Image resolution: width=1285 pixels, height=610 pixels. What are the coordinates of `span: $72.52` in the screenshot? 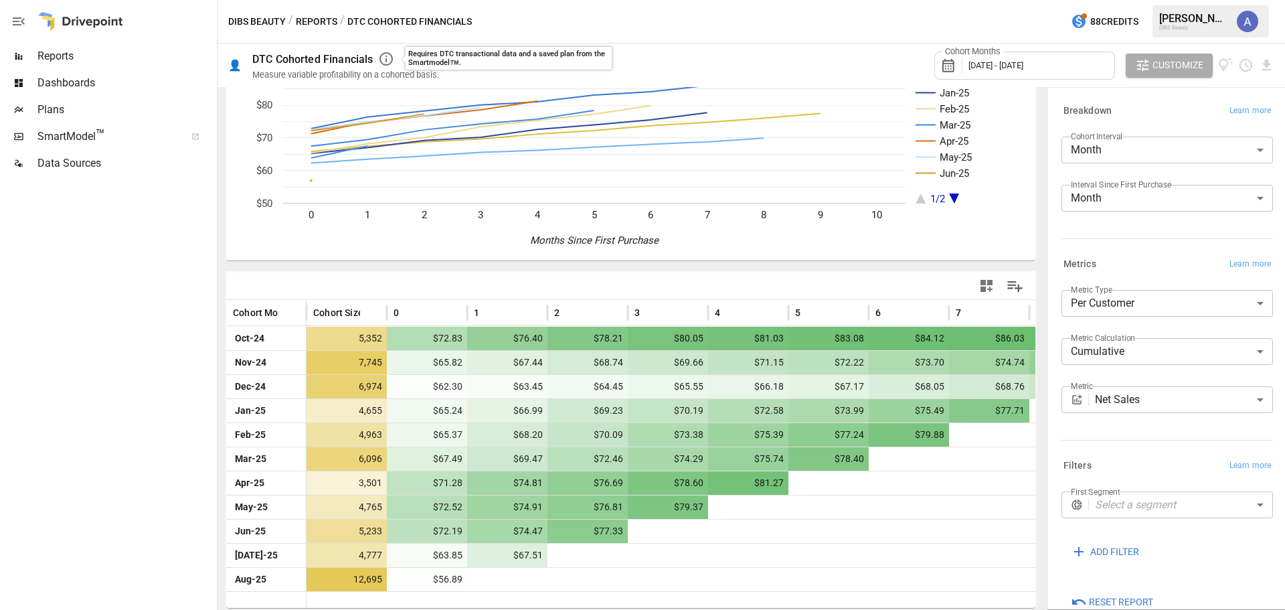 It's located at (429, 507).